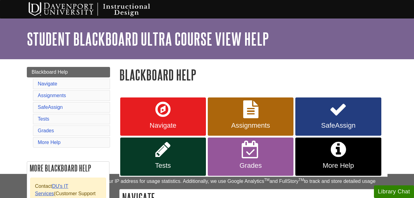 The height and width of the screenshot is (198, 414). Describe the element at coordinates (163, 125) in the screenshot. I see `span: Navigate` at that location.